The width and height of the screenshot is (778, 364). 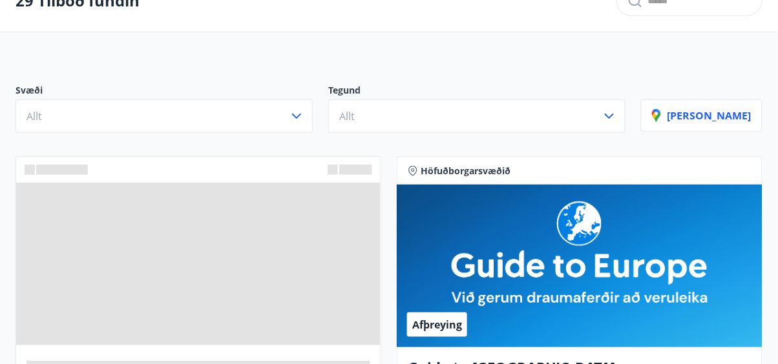 I want to click on span: Höfuðborgarsvæðið, so click(x=465, y=171).